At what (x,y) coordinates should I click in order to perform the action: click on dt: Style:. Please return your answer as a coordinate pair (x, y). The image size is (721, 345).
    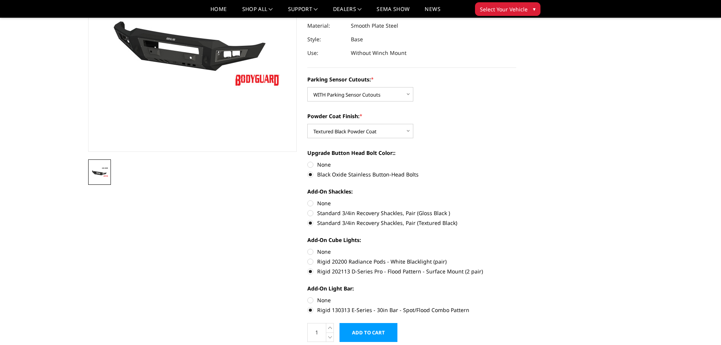
    Looking at the image, I should click on (326, 39).